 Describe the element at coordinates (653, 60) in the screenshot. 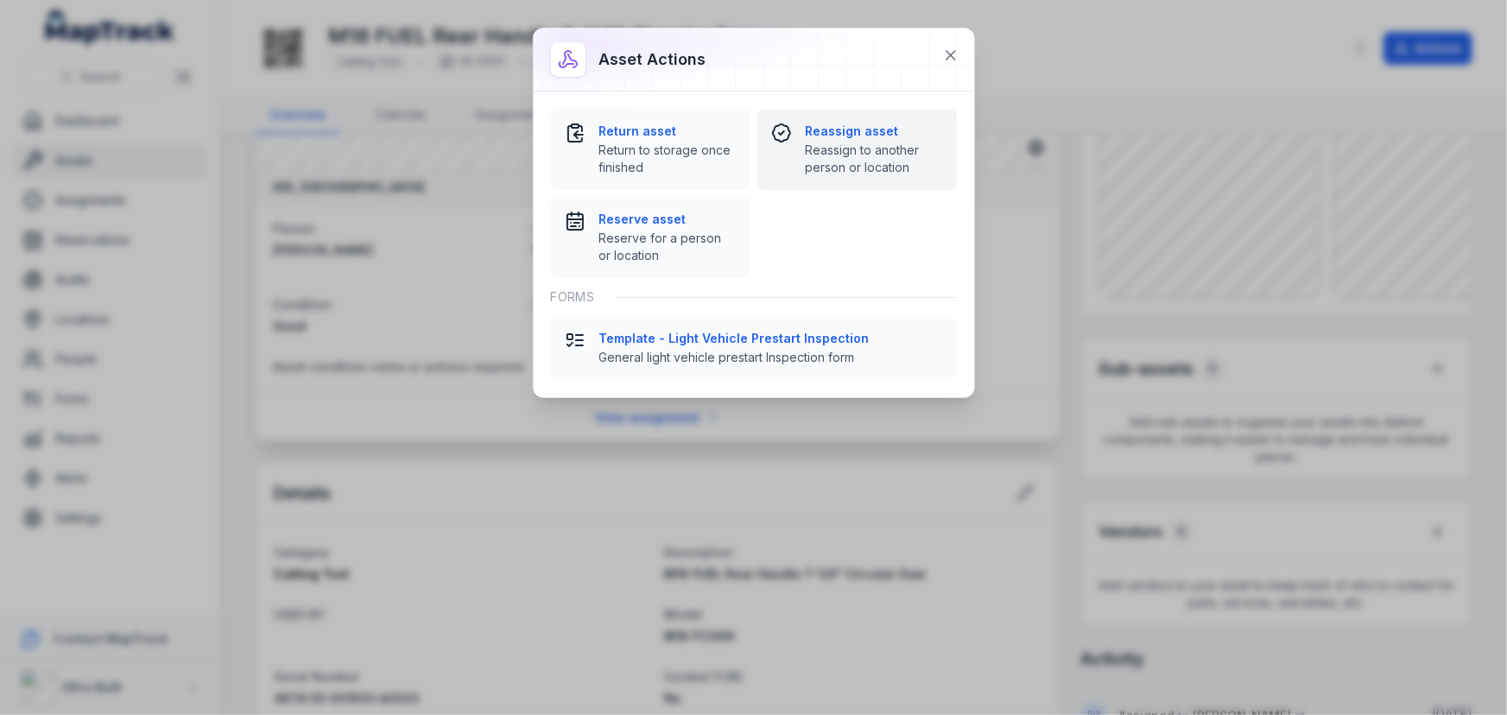

I see `h3: Asset actions` at that location.